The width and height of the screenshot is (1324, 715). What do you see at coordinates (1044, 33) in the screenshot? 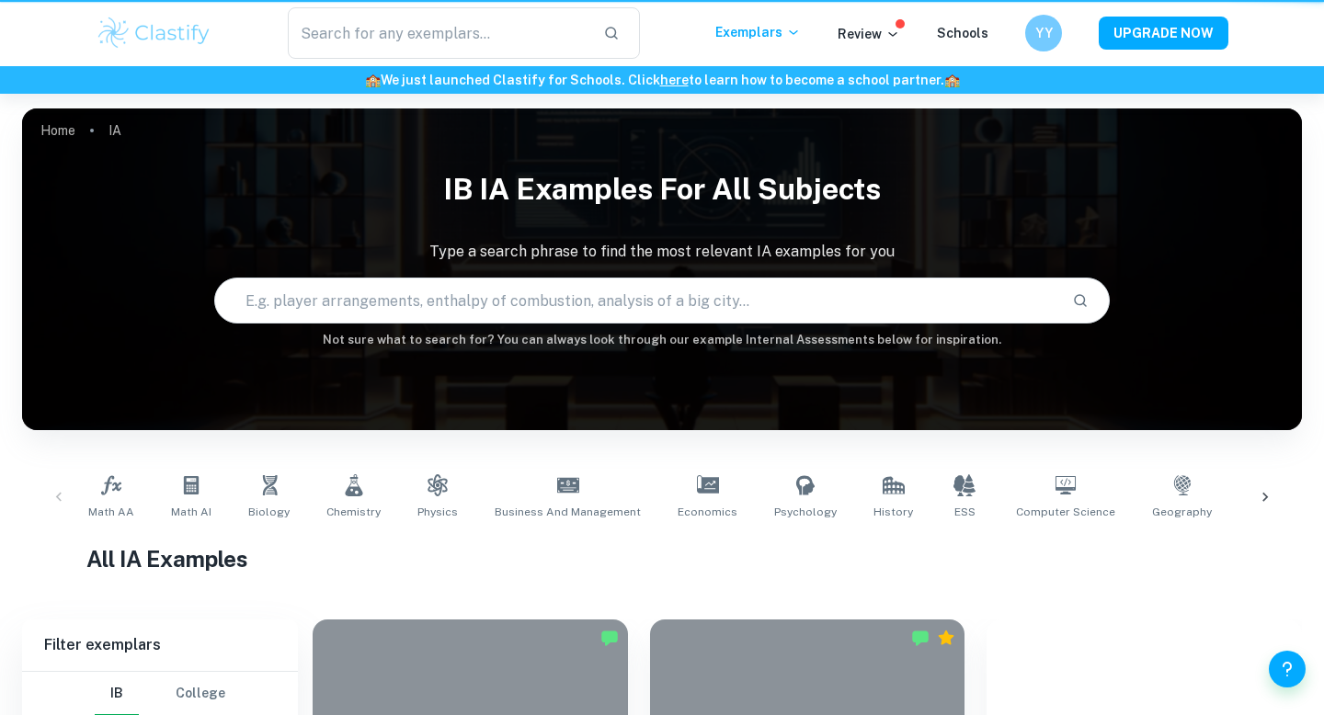
I see `h6: YY` at bounding box center [1044, 33].